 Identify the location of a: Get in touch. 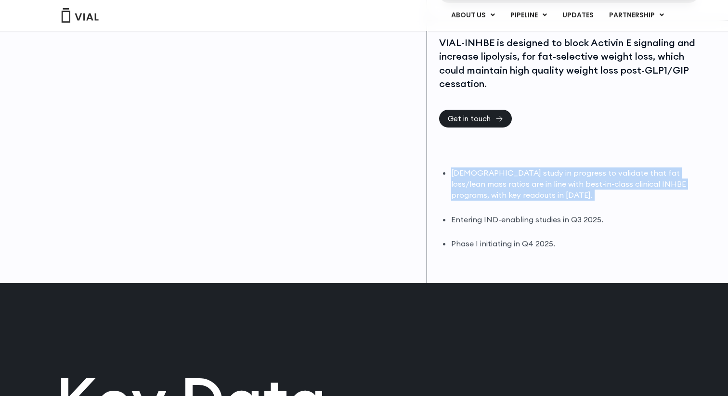
(475, 118).